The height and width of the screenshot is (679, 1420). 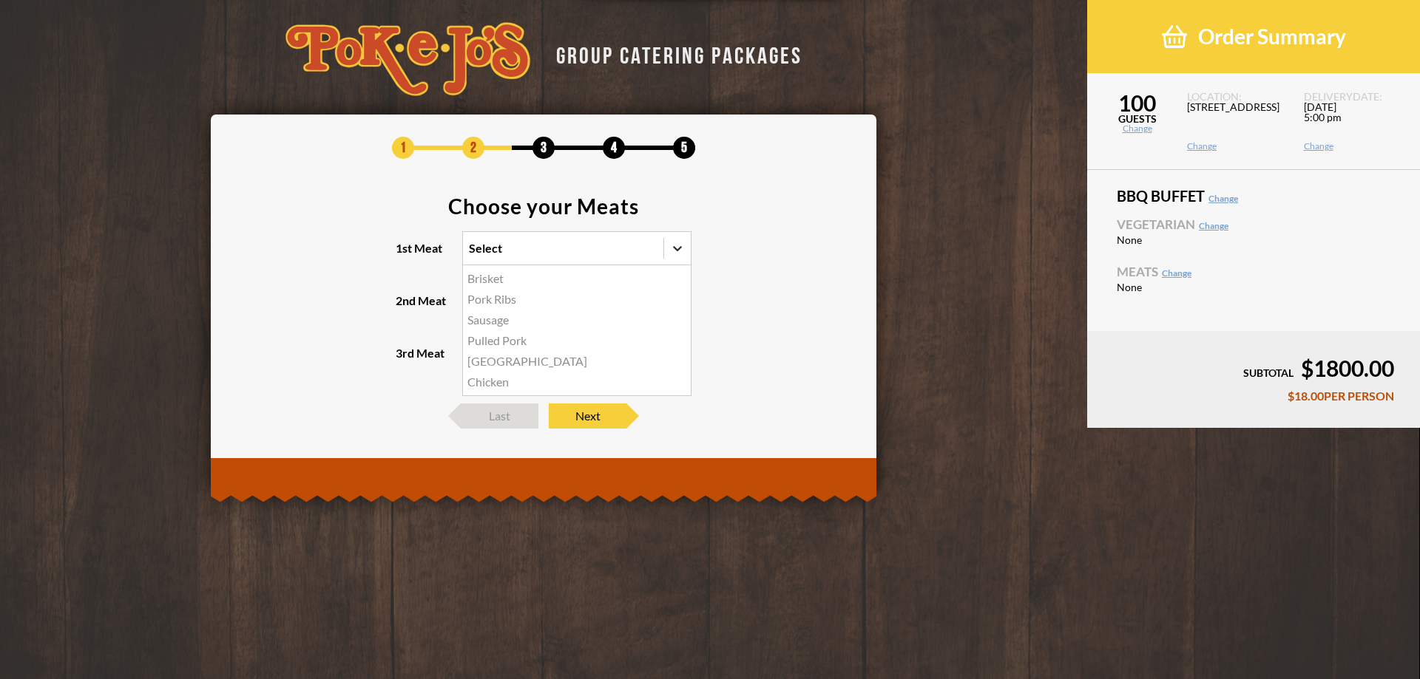 I want to click on span: Next, so click(x=587, y=416).